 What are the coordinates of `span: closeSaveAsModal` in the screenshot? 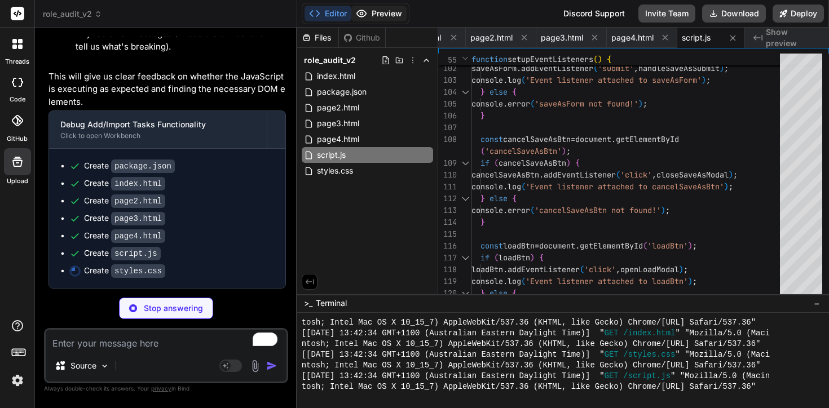 It's located at (692, 175).